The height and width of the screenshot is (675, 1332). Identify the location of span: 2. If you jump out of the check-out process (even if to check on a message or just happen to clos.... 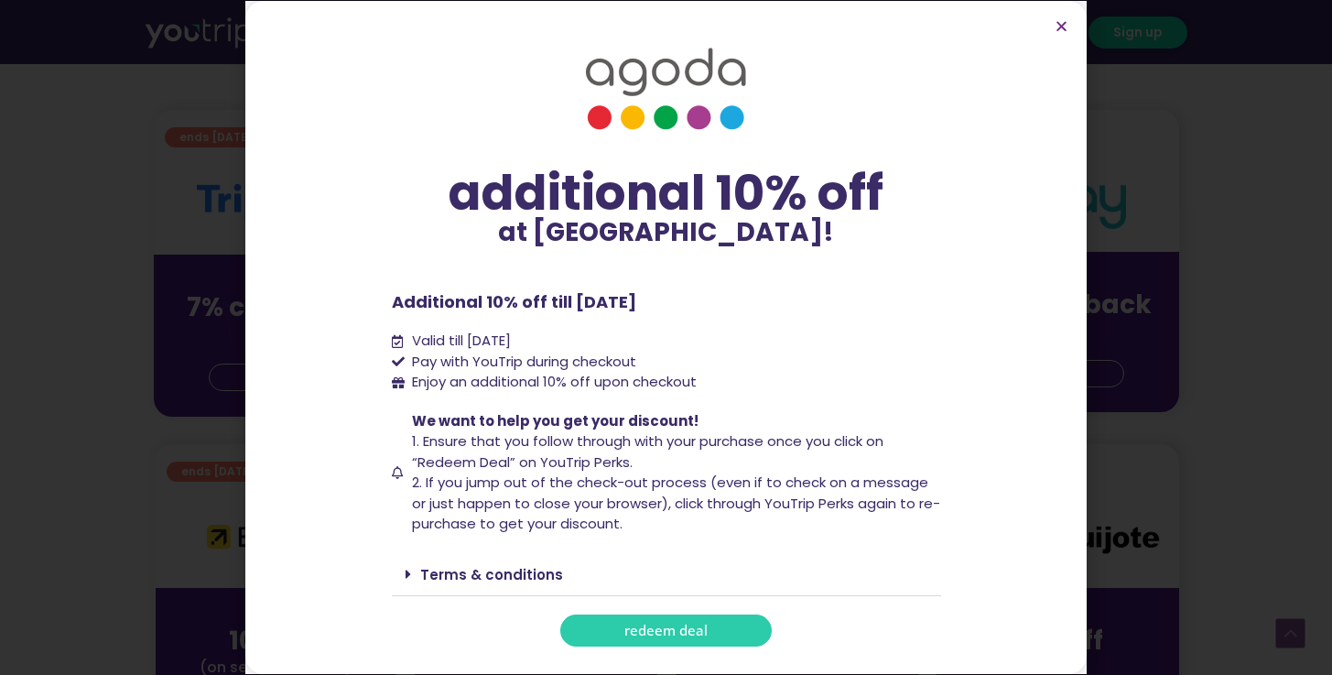
(676, 503).